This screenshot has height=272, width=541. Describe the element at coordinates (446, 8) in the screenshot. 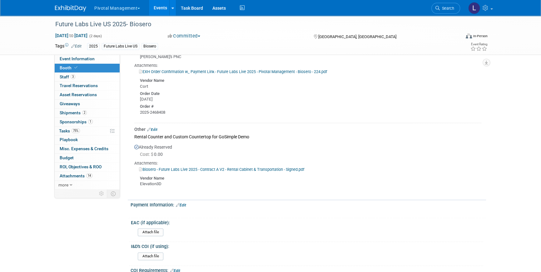

I see `a: Search` at that location.